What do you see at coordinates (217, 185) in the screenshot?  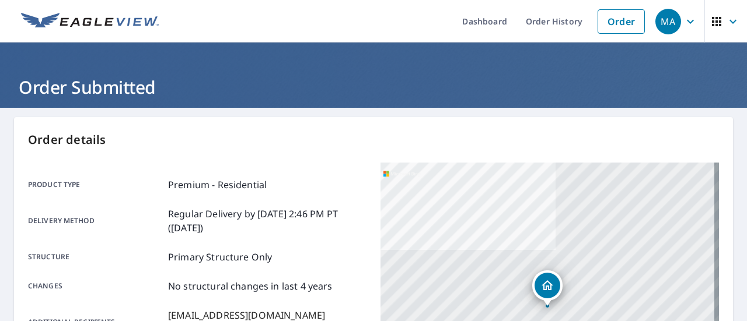 I see `p: Premium - Residential` at bounding box center [217, 185].